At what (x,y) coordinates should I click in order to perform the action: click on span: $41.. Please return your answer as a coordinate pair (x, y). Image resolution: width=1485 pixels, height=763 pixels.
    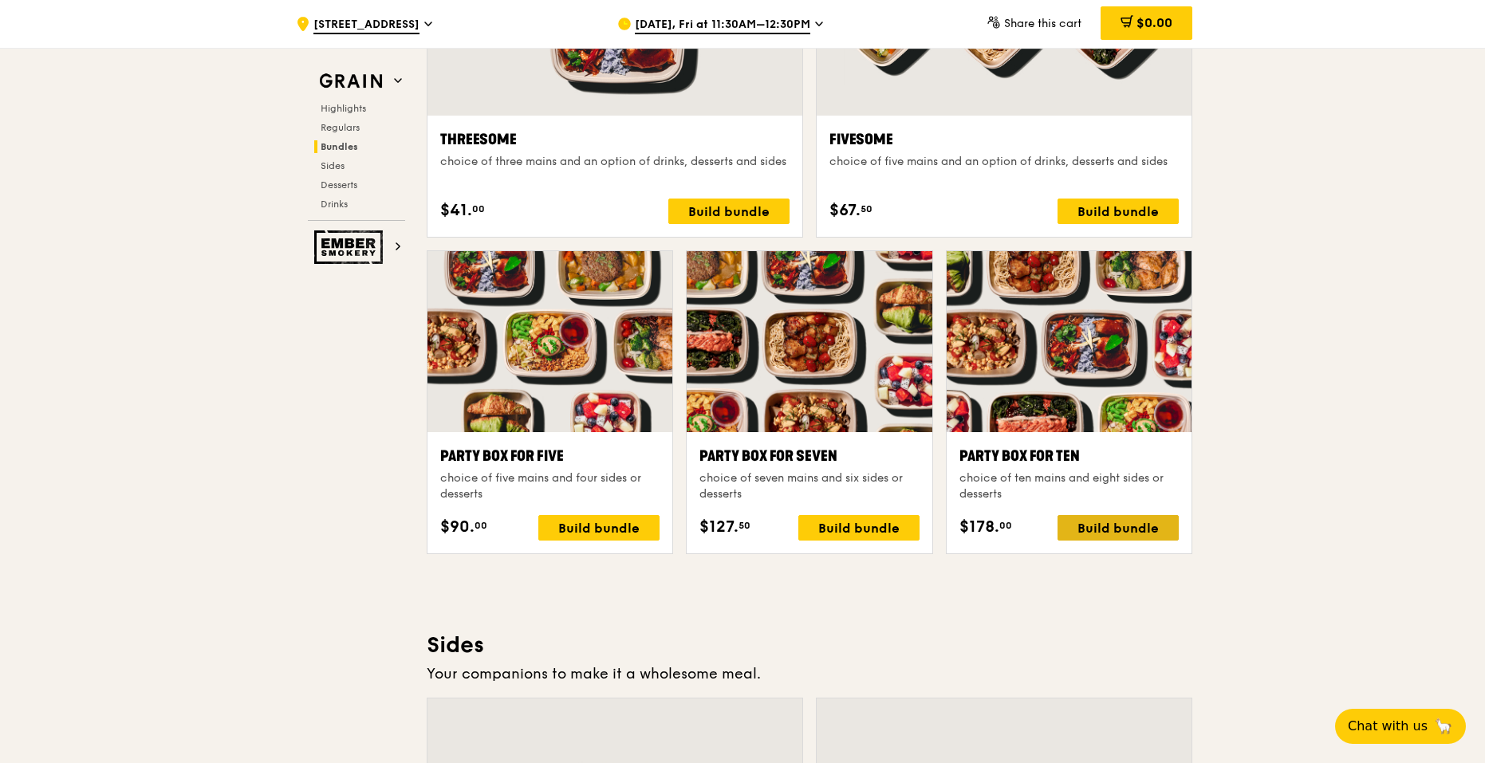
    Looking at the image, I should click on (456, 211).